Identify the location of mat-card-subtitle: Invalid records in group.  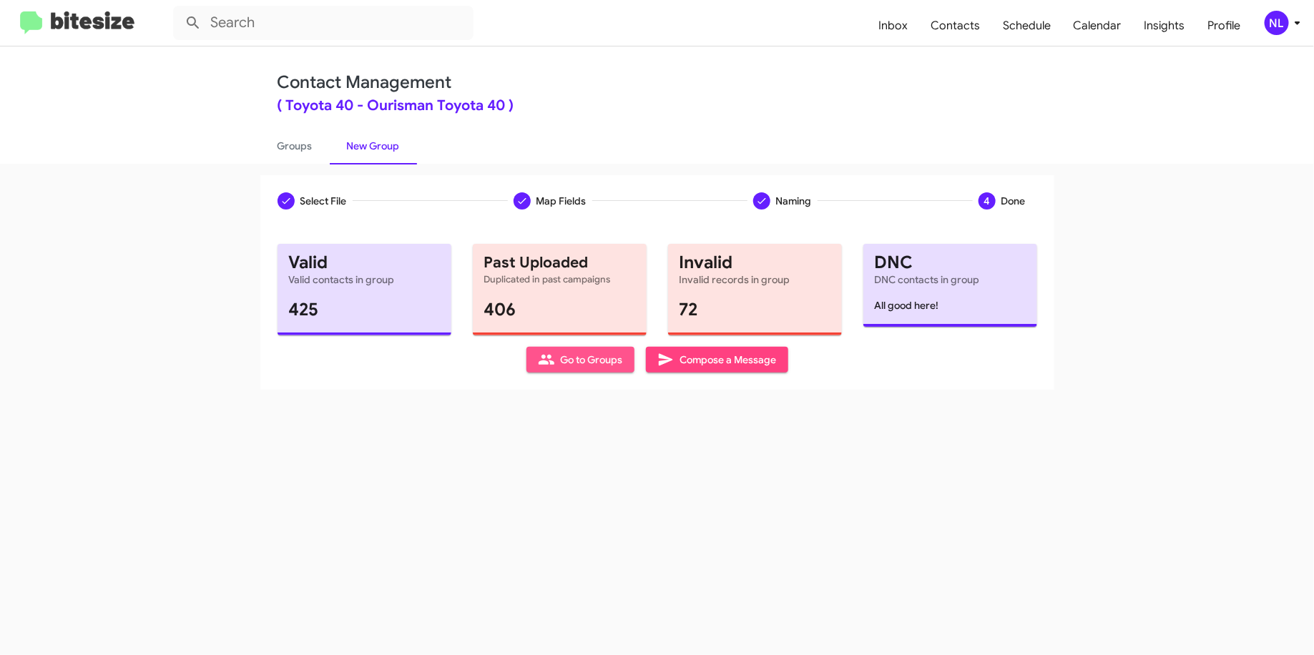
(754, 280).